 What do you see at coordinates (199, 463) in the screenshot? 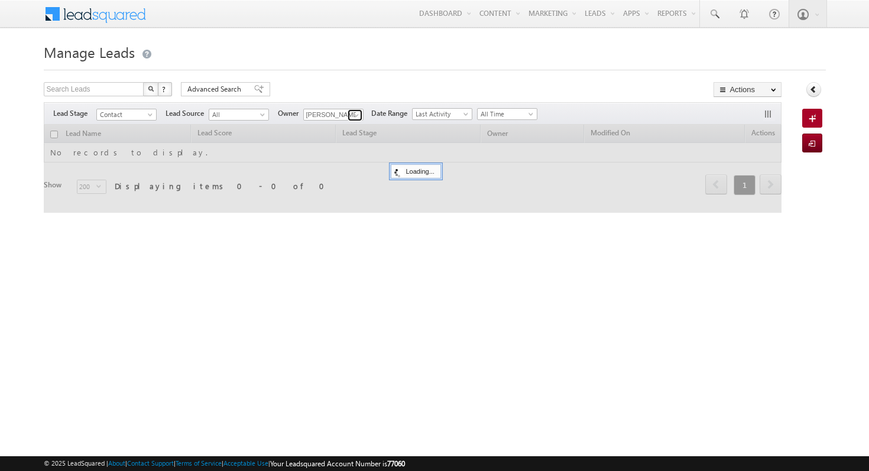
I see `a: Terms of Service` at bounding box center [199, 463].